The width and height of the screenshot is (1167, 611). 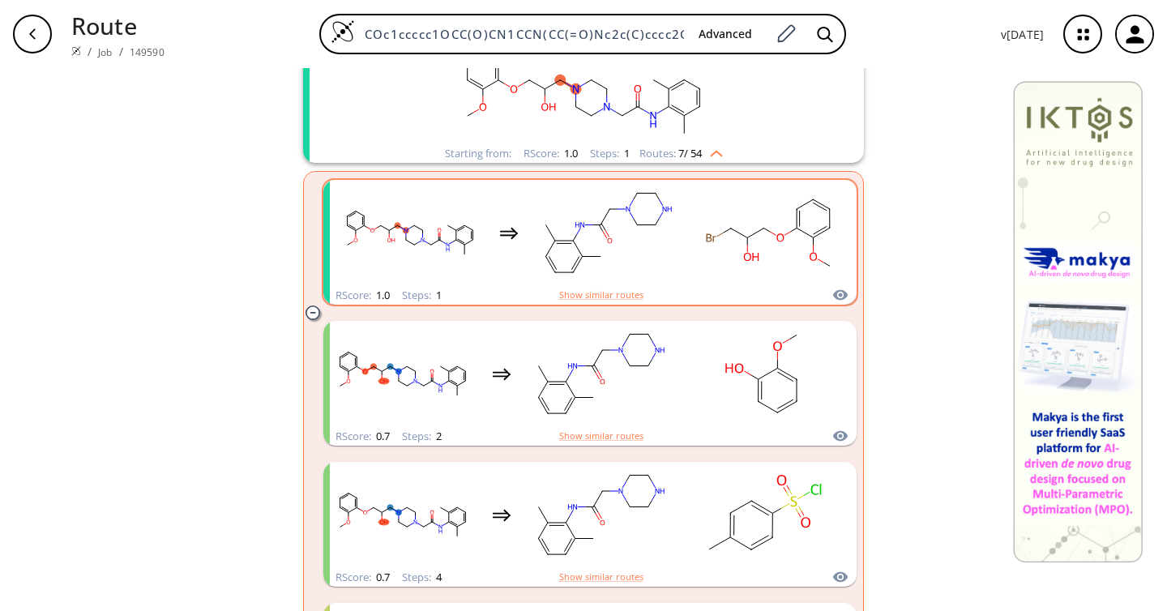 I want to click on span: 2, so click(x=437, y=436).